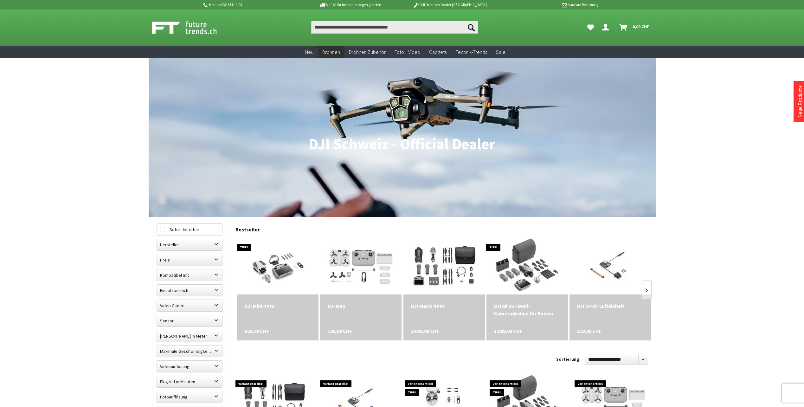 The height and width of the screenshot is (407, 804). What do you see at coordinates (444, 306) in the screenshot?
I see `div: DJI Mavic 4 Pro` at bounding box center [444, 306].